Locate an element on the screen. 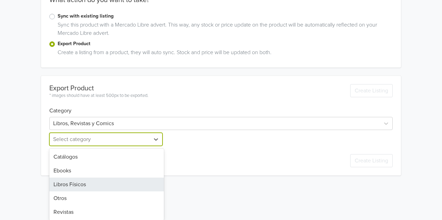 This screenshot has width=442, height=220. h6: Category is located at coordinates (221, 107).